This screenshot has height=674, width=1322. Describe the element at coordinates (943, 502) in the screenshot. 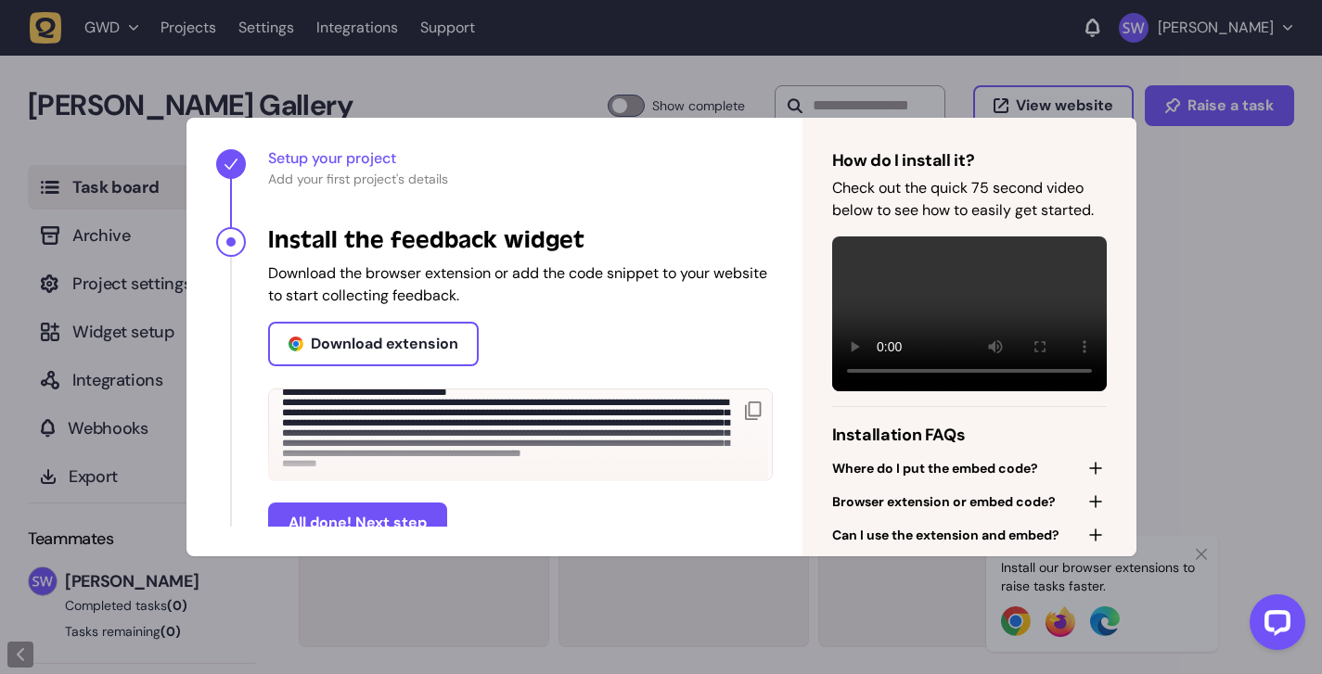

I see `span: Browser extension or embed code?` at that location.